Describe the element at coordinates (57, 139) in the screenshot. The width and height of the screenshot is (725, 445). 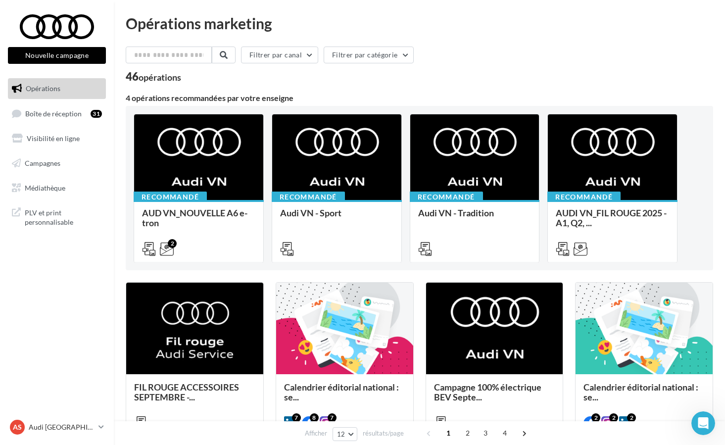
I see `a: Visibilité en ligne` at that location.